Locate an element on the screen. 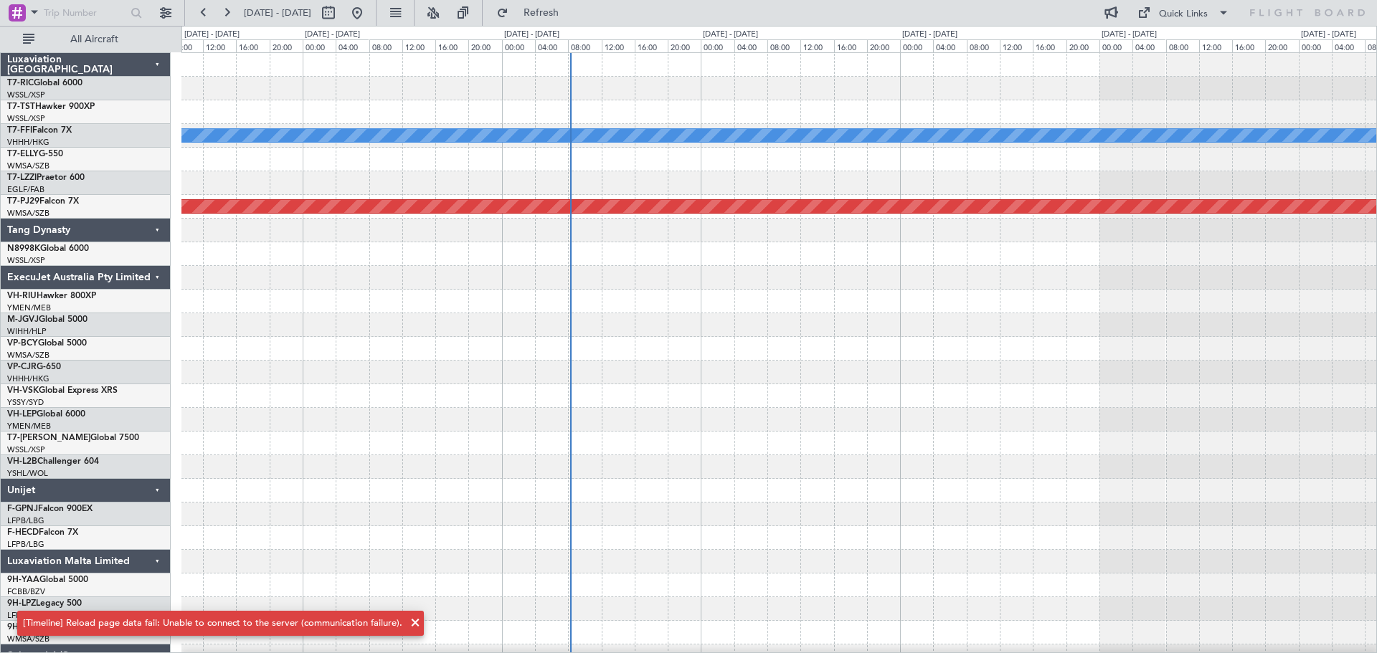 The height and width of the screenshot is (653, 1377). span: M-JGVJ is located at coordinates (23, 320).